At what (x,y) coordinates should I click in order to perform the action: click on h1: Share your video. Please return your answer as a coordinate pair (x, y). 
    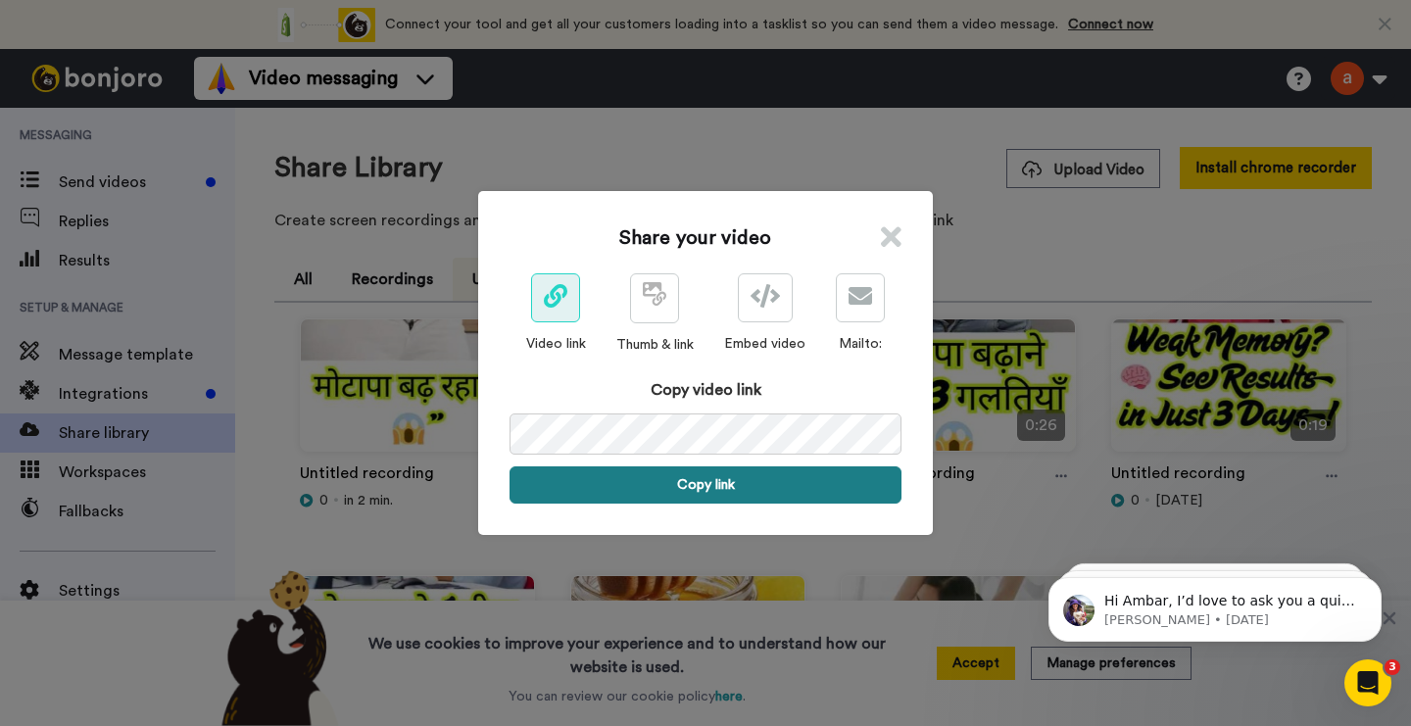
    Looking at the image, I should click on (695, 238).